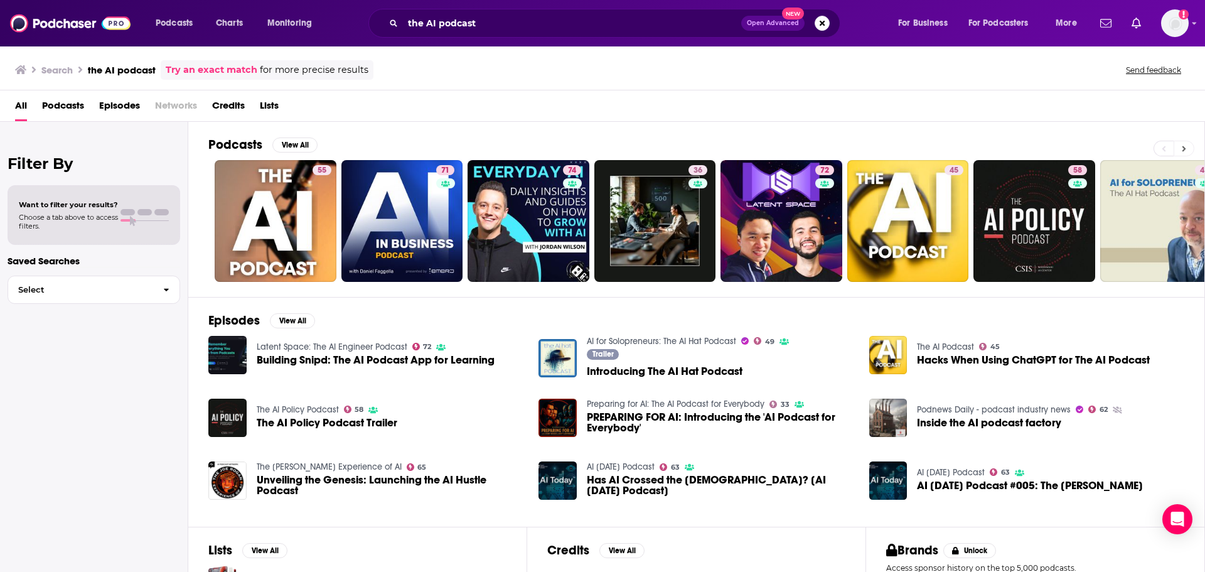  What do you see at coordinates (57, 70) in the screenshot?
I see `h3: Search` at bounding box center [57, 70].